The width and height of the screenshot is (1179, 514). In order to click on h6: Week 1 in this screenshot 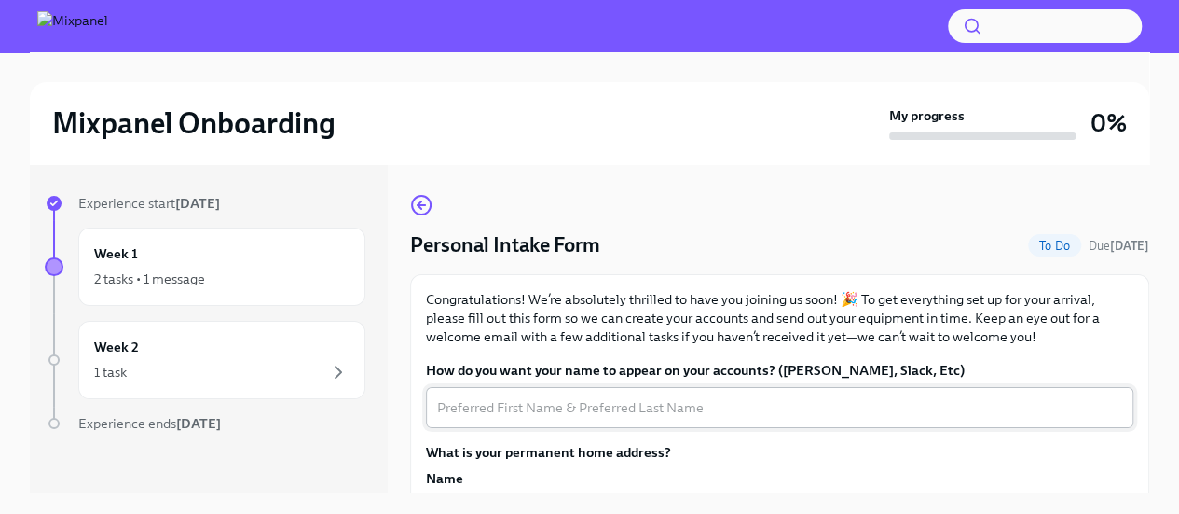, I will do `click(116, 254)`.